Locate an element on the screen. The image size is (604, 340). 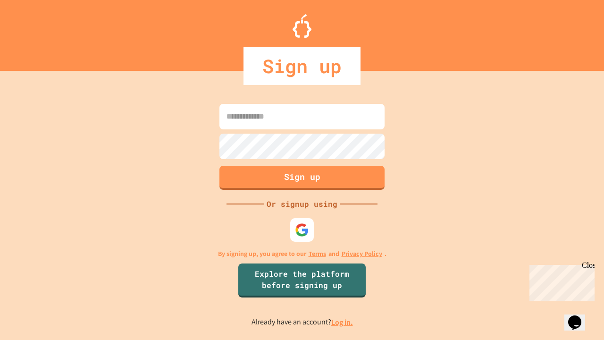
div: Chat with us now!Close is located at coordinates (34, 32).